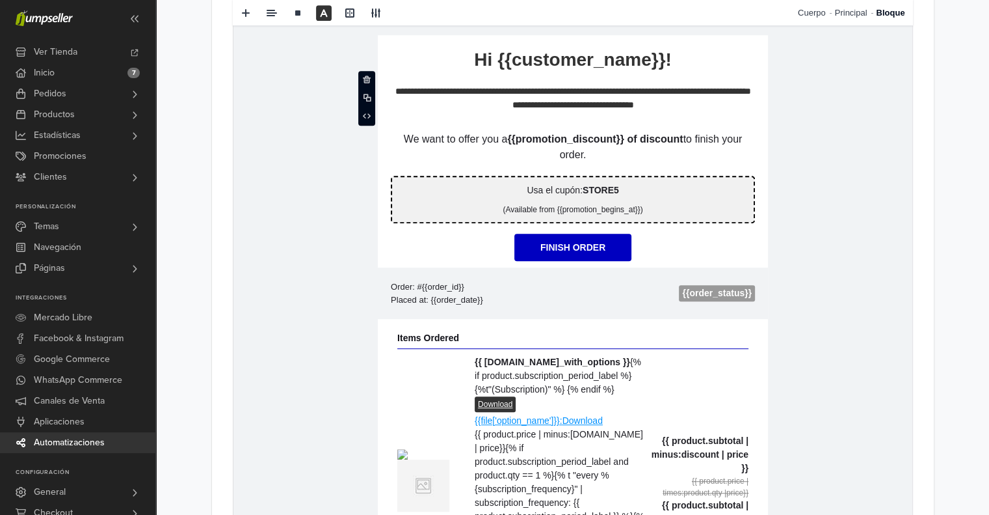  Describe the element at coordinates (368, 230) in the screenshot. I see `strong: STORE5` at that location.